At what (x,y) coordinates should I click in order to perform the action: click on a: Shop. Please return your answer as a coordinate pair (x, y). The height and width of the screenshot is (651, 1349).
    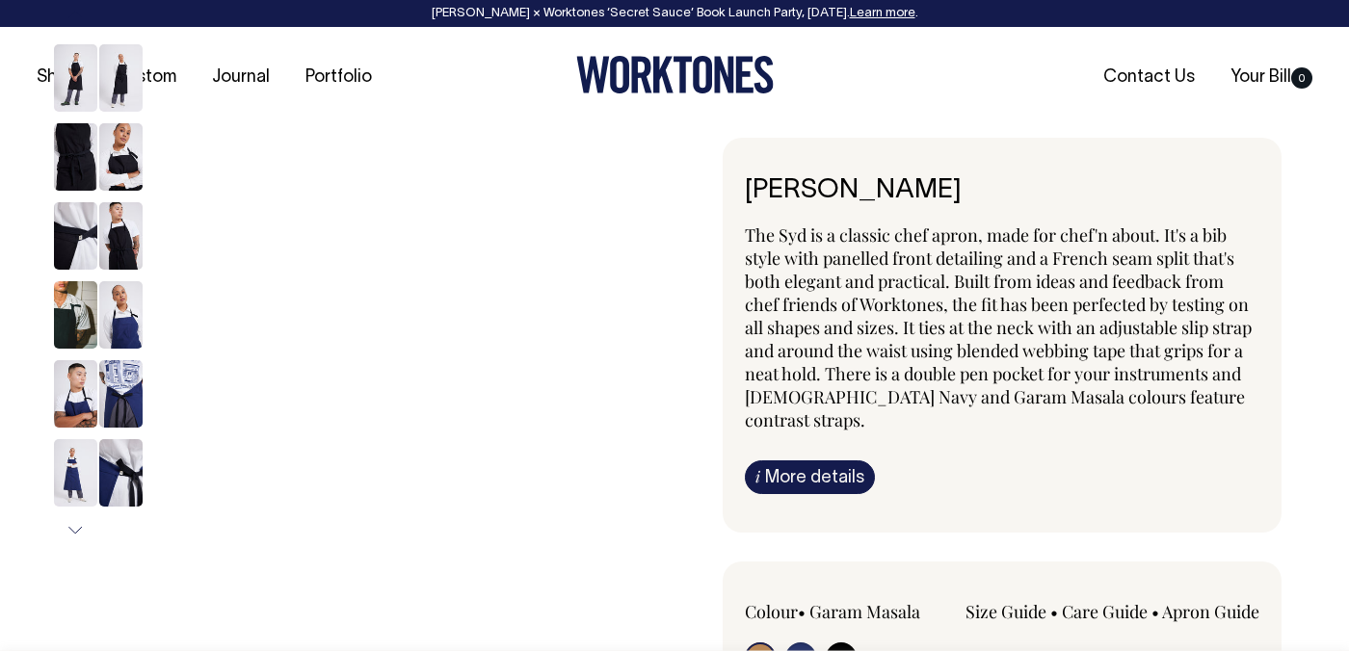
    Looking at the image, I should click on (57, 77).